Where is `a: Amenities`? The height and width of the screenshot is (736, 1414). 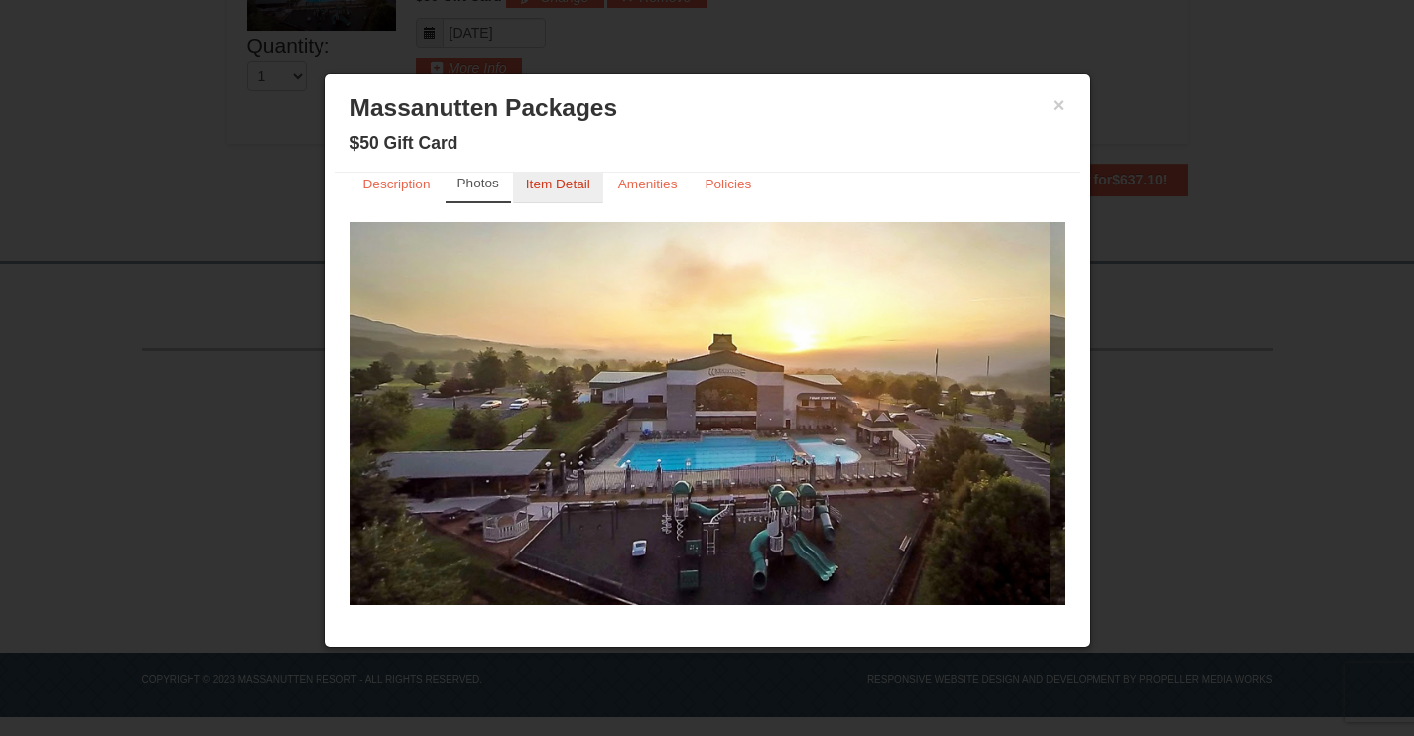
a: Amenities is located at coordinates (648, 184).